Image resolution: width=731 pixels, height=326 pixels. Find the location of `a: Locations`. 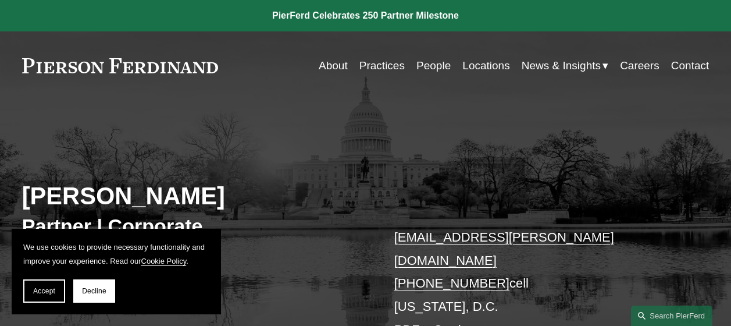

a: Locations is located at coordinates (486, 66).